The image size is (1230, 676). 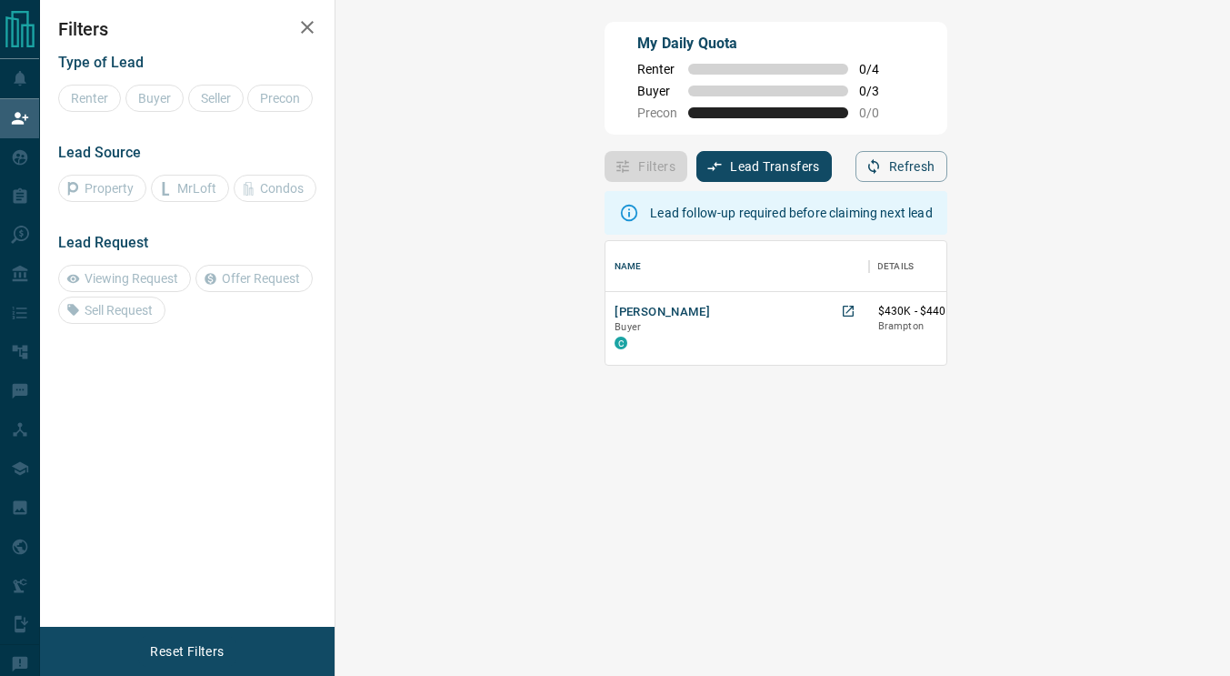 I want to click on span: Renter, so click(x=657, y=69).